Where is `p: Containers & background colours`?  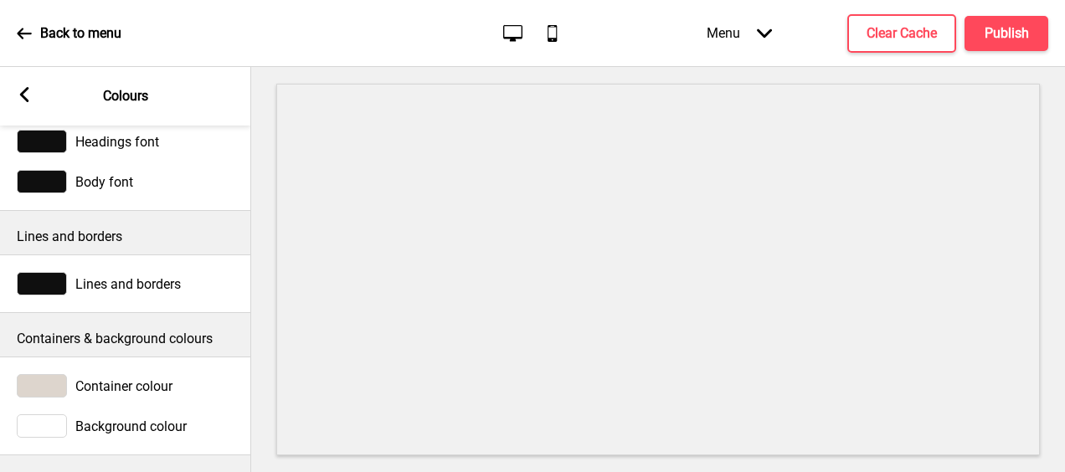 p: Containers & background colours is located at coordinates (126, 339).